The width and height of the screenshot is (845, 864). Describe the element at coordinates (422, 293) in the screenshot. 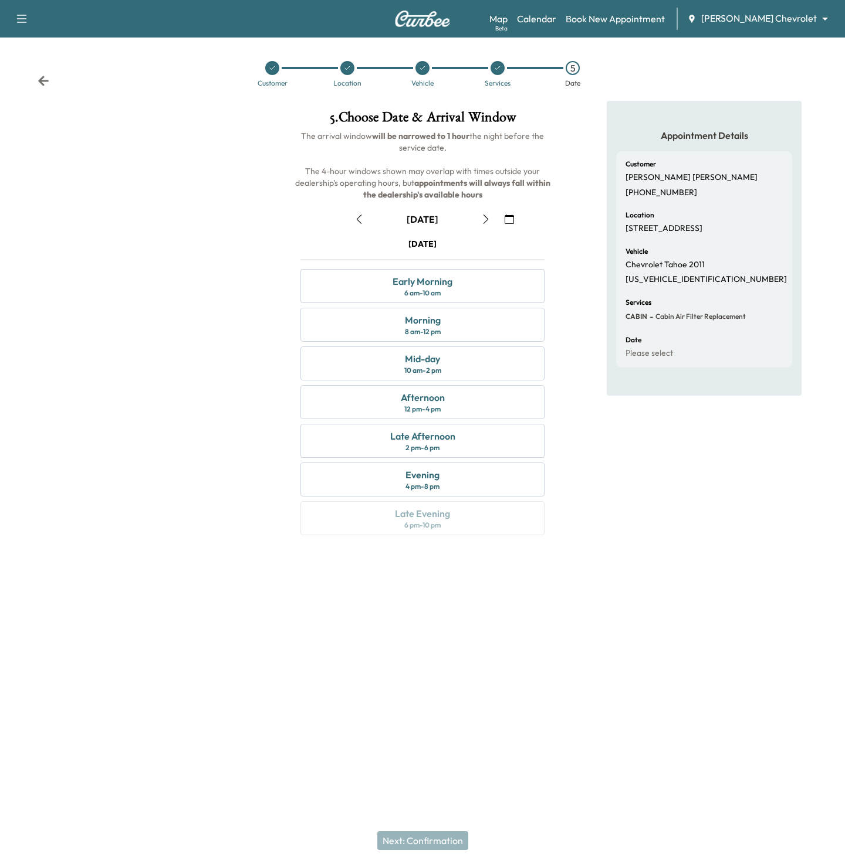

I see `div: 6 am - 10 am` at that location.